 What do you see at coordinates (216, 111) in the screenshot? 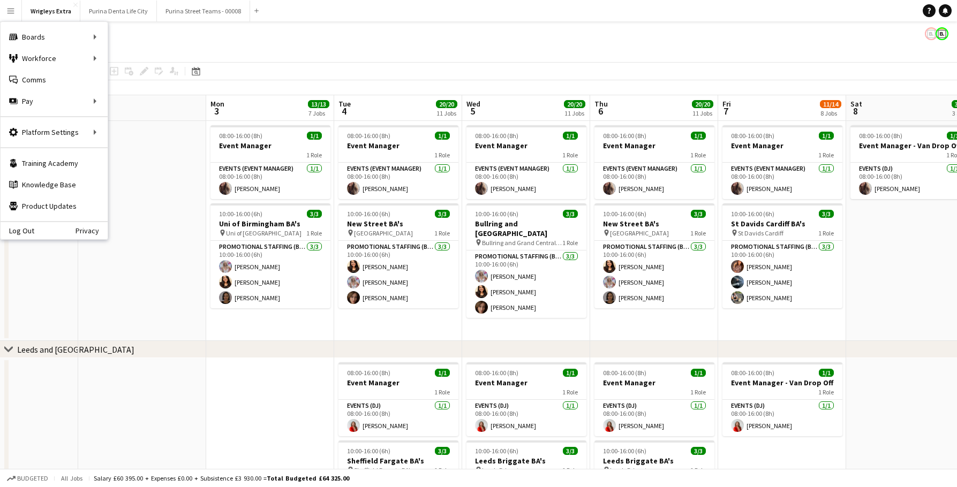
I see `span: 3` at bounding box center [216, 111].